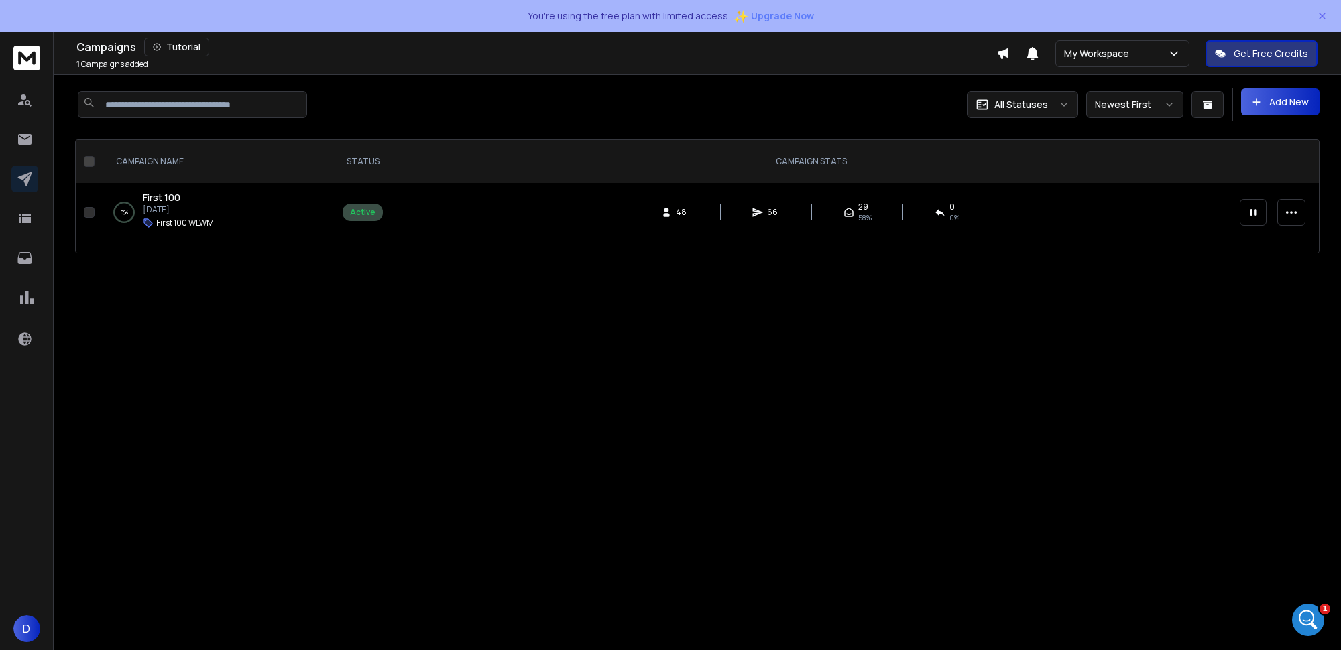 The width and height of the screenshot is (1341, 650). Describe the element at coordinates (162, 198) in the screenshot. I see `a: First 100` at that location.